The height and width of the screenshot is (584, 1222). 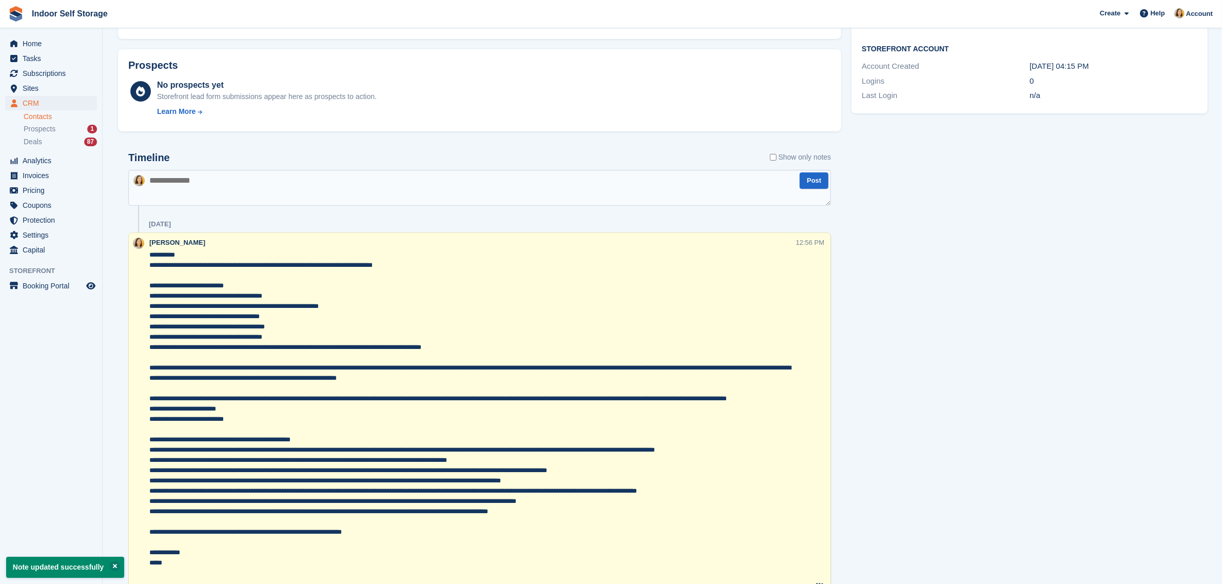 What do you see at coordinates (945, 81) in the screenshot?
I see `div: Logins` at bounding box center [945, 81].